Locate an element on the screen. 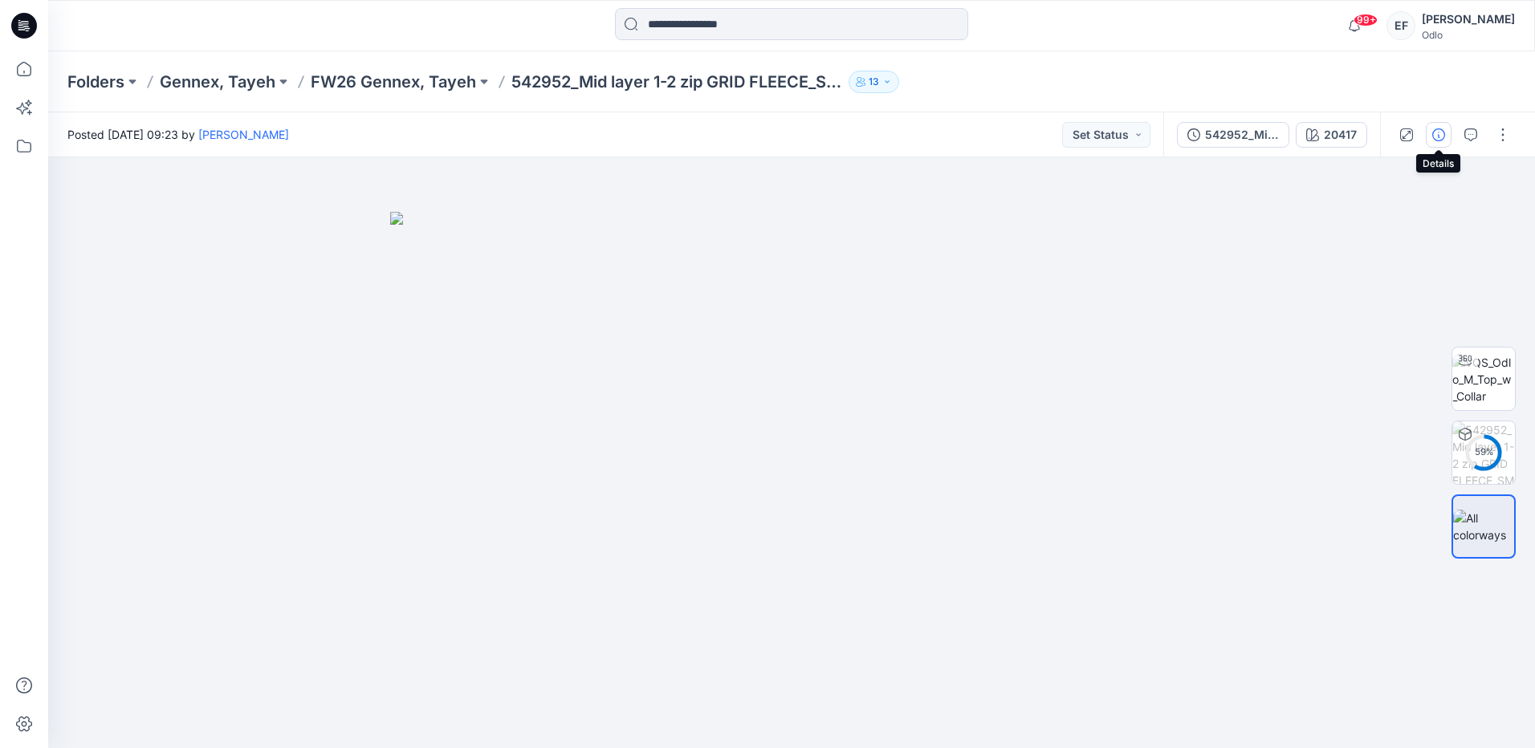 This screenshot has height=748, width=1535. img: eyJhbGciOiJIUzI1NiIsImtpZCI6IjAiLCJzbHQiOiJzZXMiLCJ0eXAiOiJKV1QifQ.eyJkYXRhIjp7InR5cGUiOiJzdG9yYW... is located at coordinates (792, 480).